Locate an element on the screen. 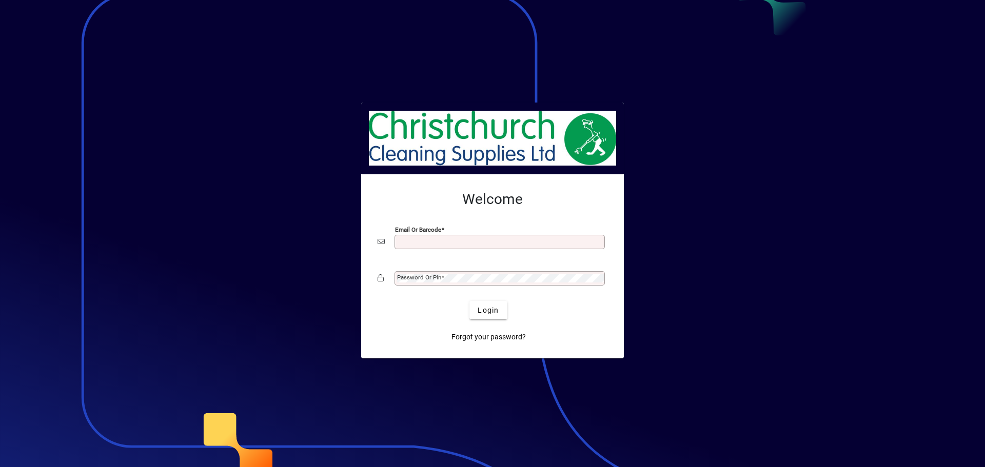 The image size is (985, 467). mat-label: Password or Pin is located at coordinates (419, 278).